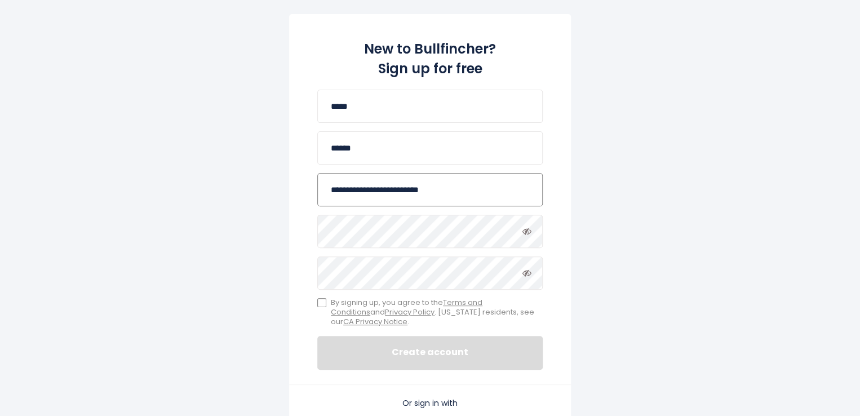 The height and width of the screenshot is (416, 860). What do you see at coordinates (375, 321) in the screenshot?
I see `a: CA Privacy Notice` at bounding box center [375, 321].